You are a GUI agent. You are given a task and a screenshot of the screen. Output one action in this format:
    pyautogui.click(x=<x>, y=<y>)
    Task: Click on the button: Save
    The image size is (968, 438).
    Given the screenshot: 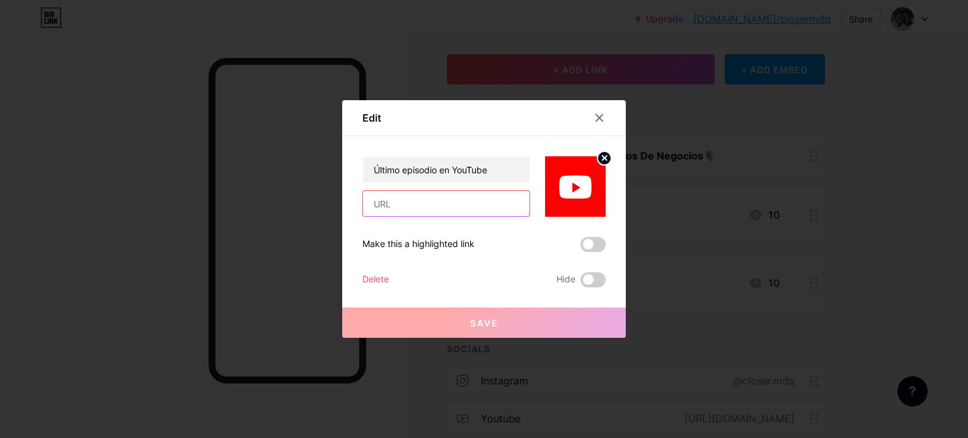 What is the action you would take?
    pyautogui.click(x=484, y=323)
    